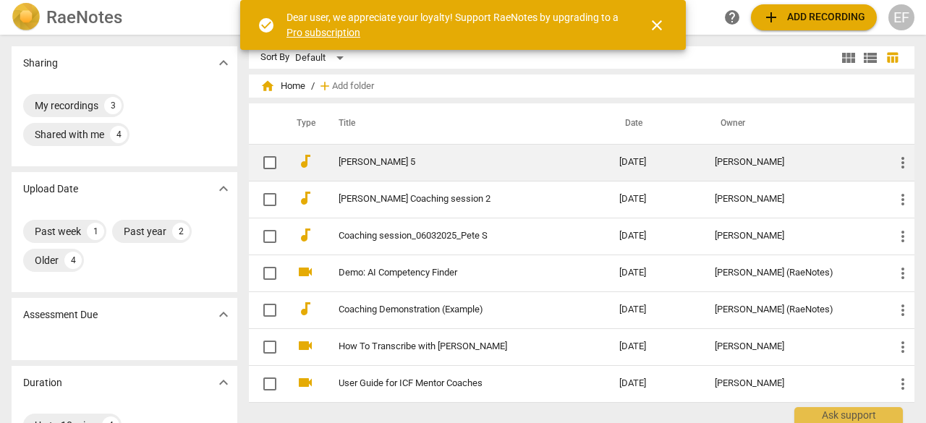  What do you see at coordinates (283, 86) in the screenshot?
I see `span: Home` at bounding box center [283, 86].